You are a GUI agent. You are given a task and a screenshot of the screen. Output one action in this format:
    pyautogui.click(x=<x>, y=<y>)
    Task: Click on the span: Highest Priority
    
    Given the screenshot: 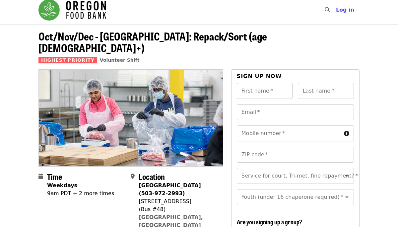 What is the action you would take?
    pyautogui.click(x=68, y=60)
    